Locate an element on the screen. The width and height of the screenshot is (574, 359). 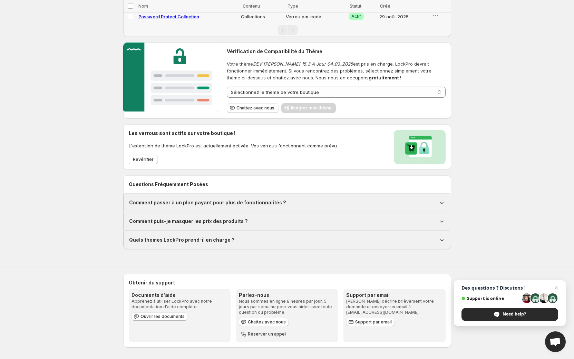
span: Password Protect Collection is located at coordinates (169, 17).